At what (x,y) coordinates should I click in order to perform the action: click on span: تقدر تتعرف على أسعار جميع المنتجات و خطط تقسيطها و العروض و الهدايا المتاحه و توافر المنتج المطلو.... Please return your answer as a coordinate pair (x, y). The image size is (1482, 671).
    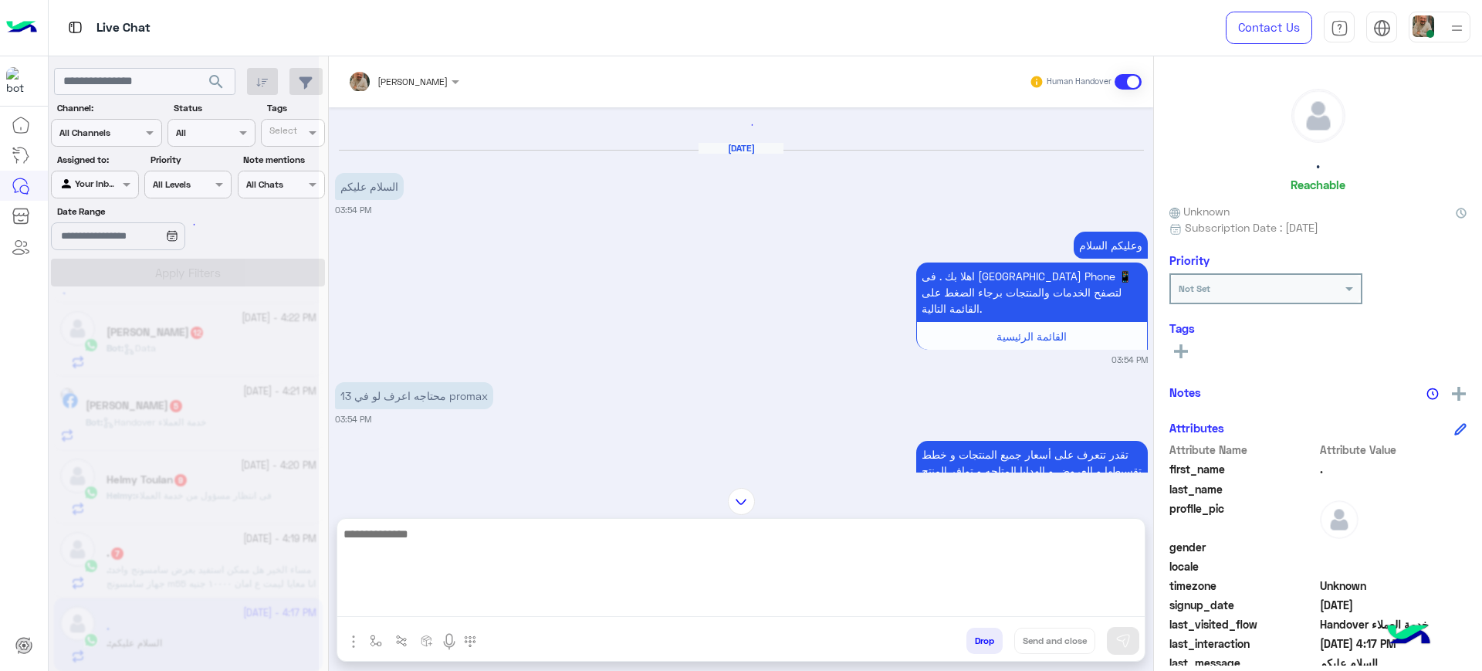
    Looking at the image, I should click on (1031, 495).